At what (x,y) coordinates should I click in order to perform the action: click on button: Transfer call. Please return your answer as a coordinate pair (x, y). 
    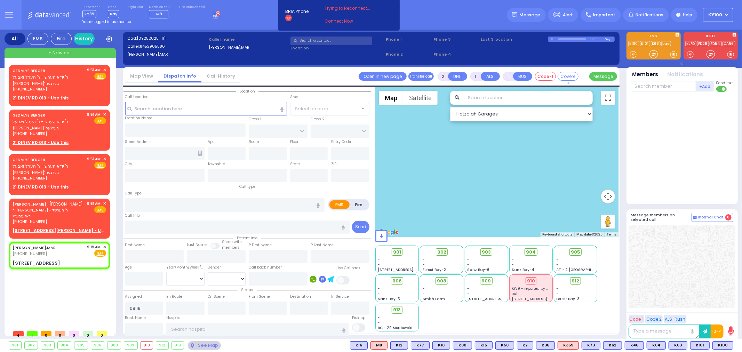
    Looking at the image, I should click on (421, 76).